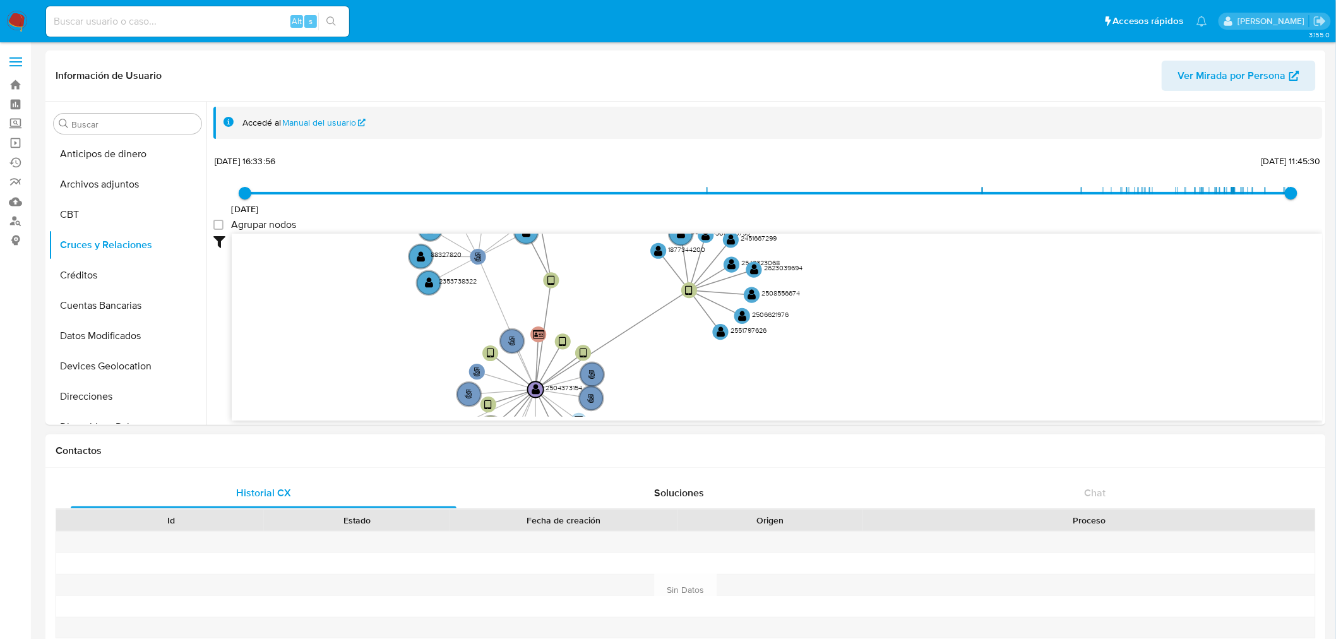 This screenshot has height=639, width=1336. Describe the element at coordinates (1319, 21) in the screenshot. I see `a: Salir` at that location.